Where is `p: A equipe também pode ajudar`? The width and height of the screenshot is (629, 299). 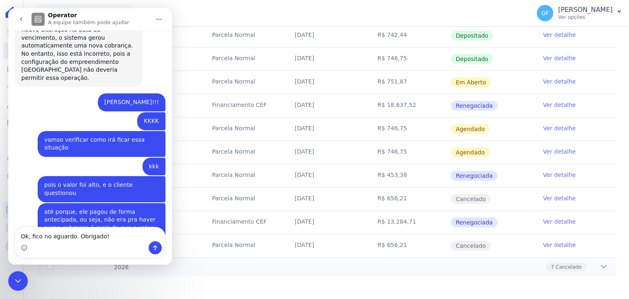
p: A equipe também pode ajudar is located at coordinates (80, 14).